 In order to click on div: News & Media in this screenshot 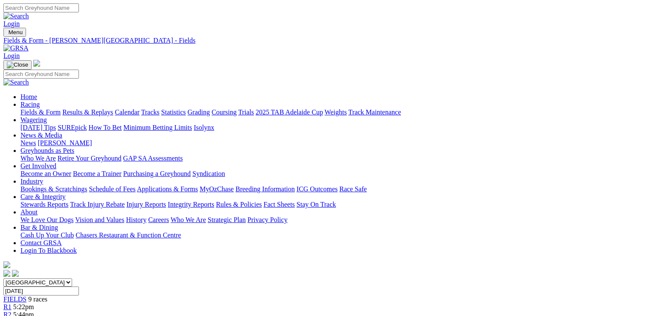, I will do `click(334, 143)`.